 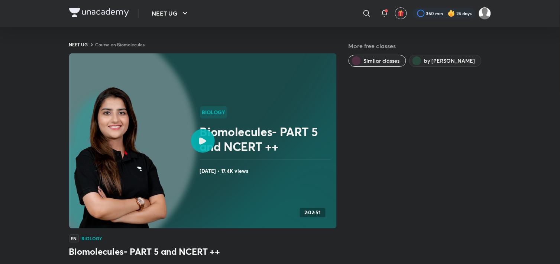 What do you see at coordinates (78, 45) in the screenshot?
I see `a: NEET UG` at bounding box center [78, 45].